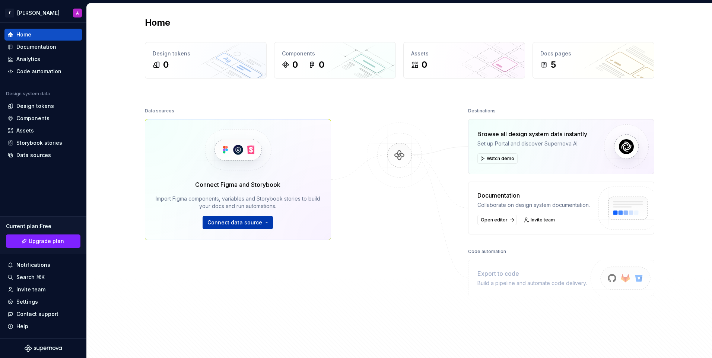  I want to click on a: Design tokens, so click(43, 106).